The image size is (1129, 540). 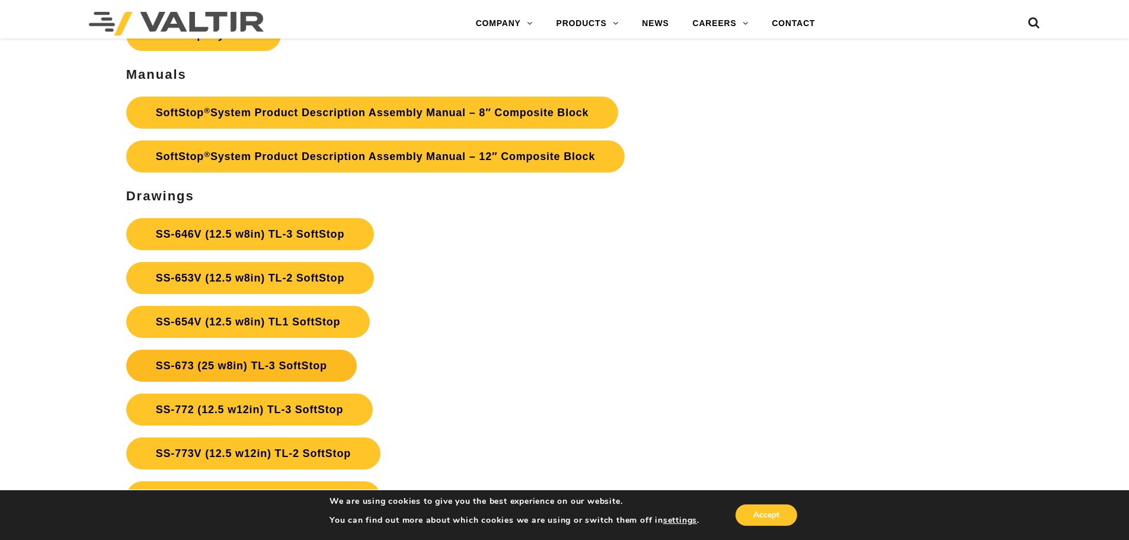 I want to click on a: SoftStop®System Product Description Assembly Manual – 8″ Composite Block, so click(x=372, y=113).